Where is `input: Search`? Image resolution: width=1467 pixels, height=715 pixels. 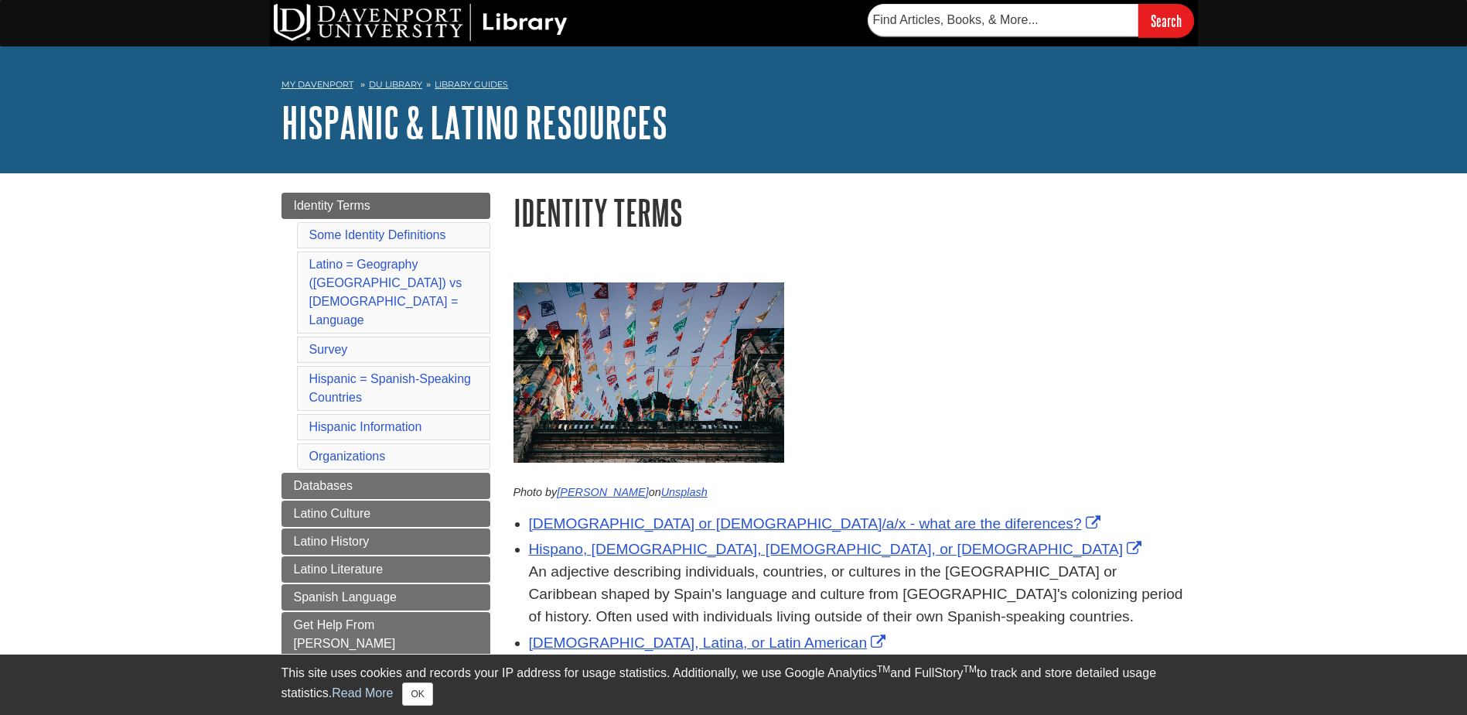
input: Search is located at coordinates (1166, 20).